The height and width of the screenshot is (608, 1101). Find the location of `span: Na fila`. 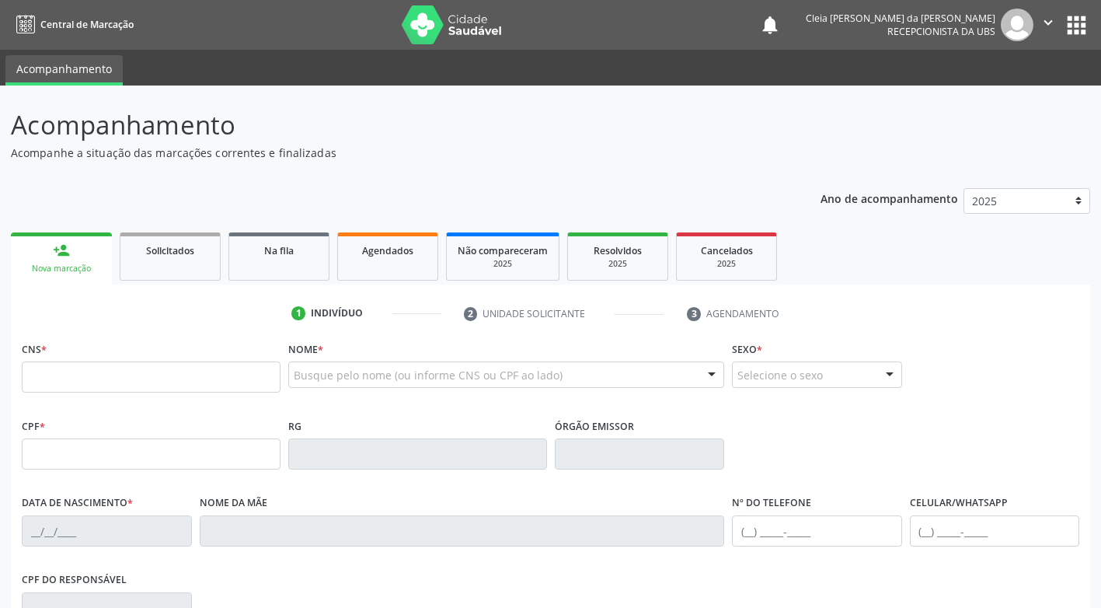

span: Na fila is located at coordinates (279, 250).